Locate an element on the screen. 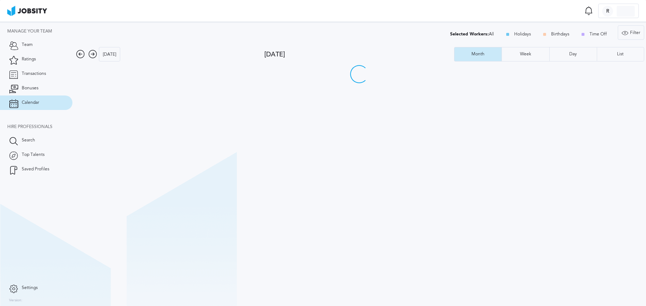 The height and width of the screenshot is (306, 646). div: All is located at coordinates (472, 34).